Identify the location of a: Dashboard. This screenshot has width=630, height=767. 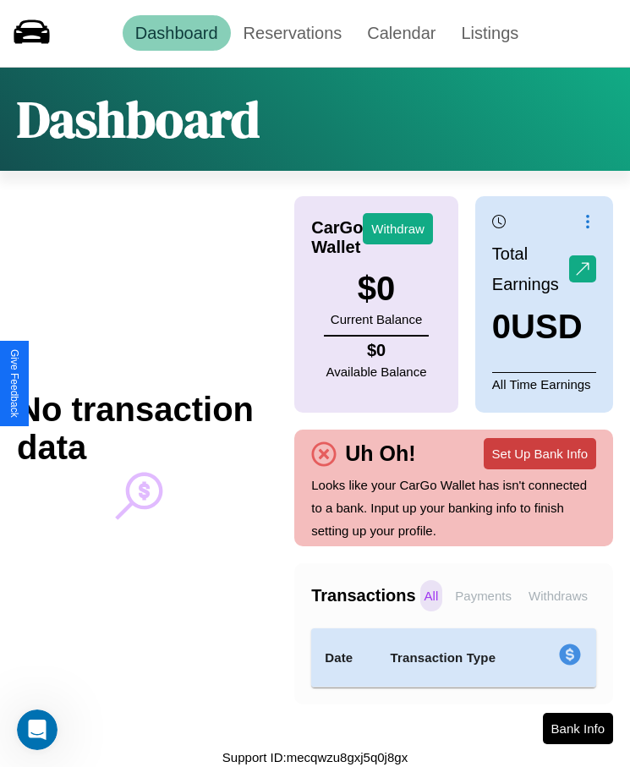
(177, 33).